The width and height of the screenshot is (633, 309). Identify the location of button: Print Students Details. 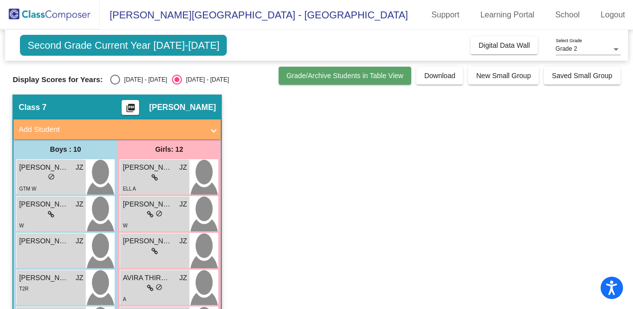
(130, 108).